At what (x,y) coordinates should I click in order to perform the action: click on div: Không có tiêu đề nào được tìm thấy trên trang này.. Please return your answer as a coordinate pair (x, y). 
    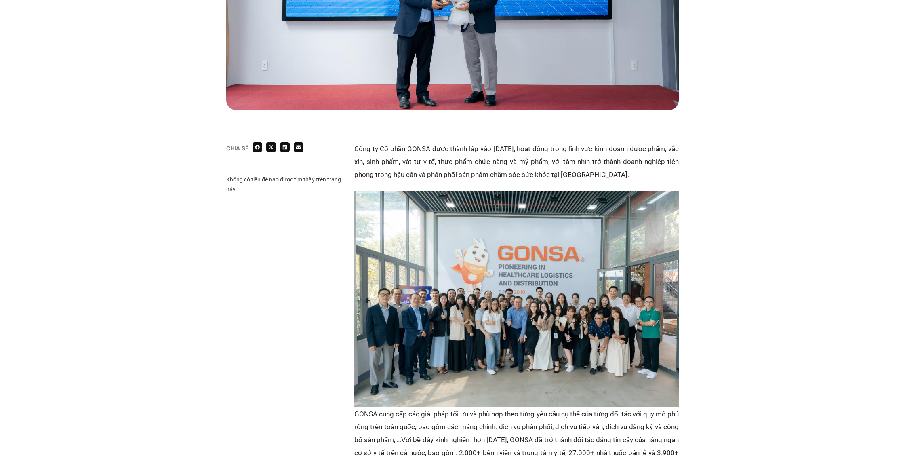
    Looking at the image, I should click on (286, 184).